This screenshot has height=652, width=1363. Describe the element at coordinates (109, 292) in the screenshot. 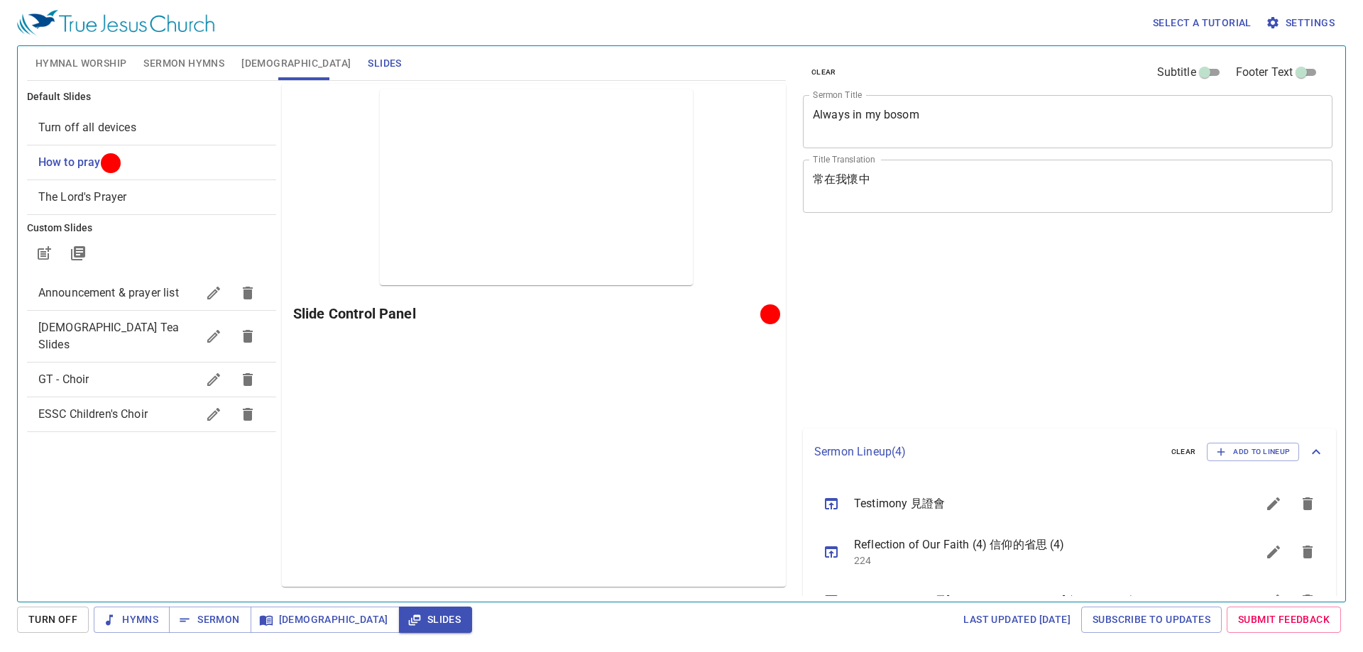

I see `span: Announcement & prayer list` at that location.